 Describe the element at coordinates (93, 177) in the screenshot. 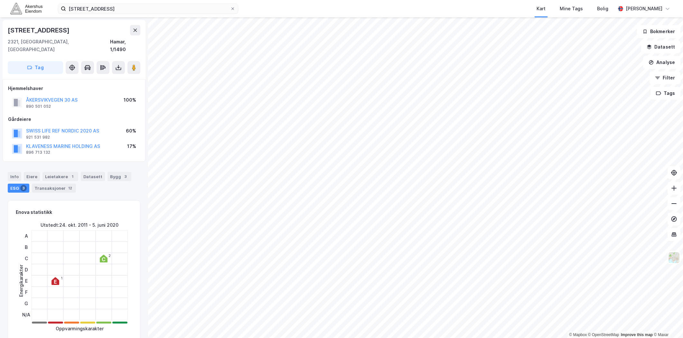

I see `div: Datasett` at that location.